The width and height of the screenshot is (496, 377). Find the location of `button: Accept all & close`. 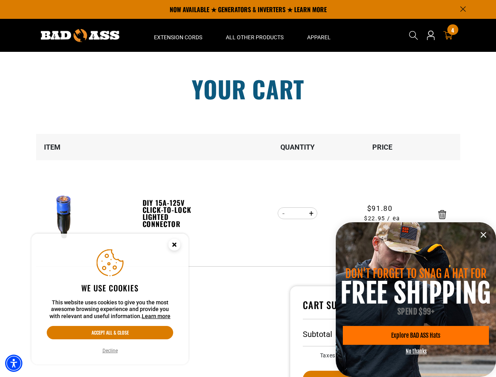

button: Accept all & close is located at coordinates (110, 332).